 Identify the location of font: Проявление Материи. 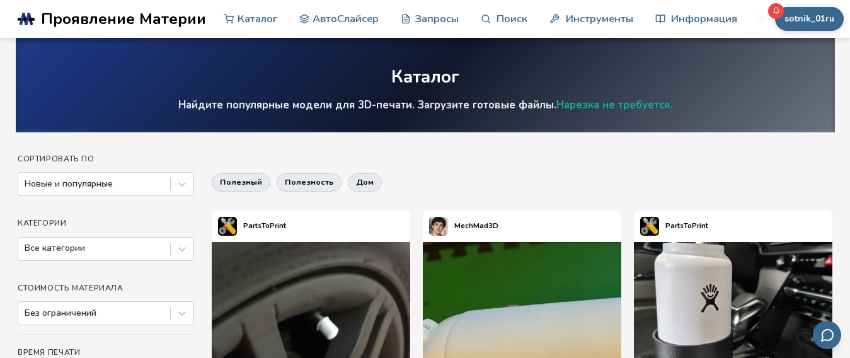
(123, 19).